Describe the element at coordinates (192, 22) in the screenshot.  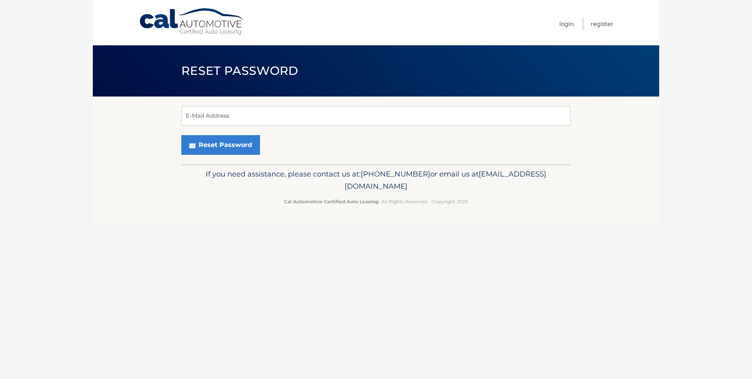
I see `a: Cal Automotive` at that location.